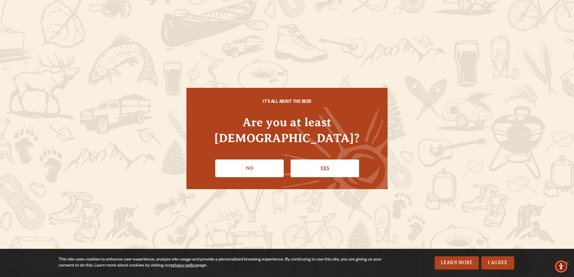 This screenshot has width=574, height=277. What do you see at coordinates (325, 168) in the screenshot?
I see `a: Confirm I'm 21 or older` at bounding box center [325, 168].